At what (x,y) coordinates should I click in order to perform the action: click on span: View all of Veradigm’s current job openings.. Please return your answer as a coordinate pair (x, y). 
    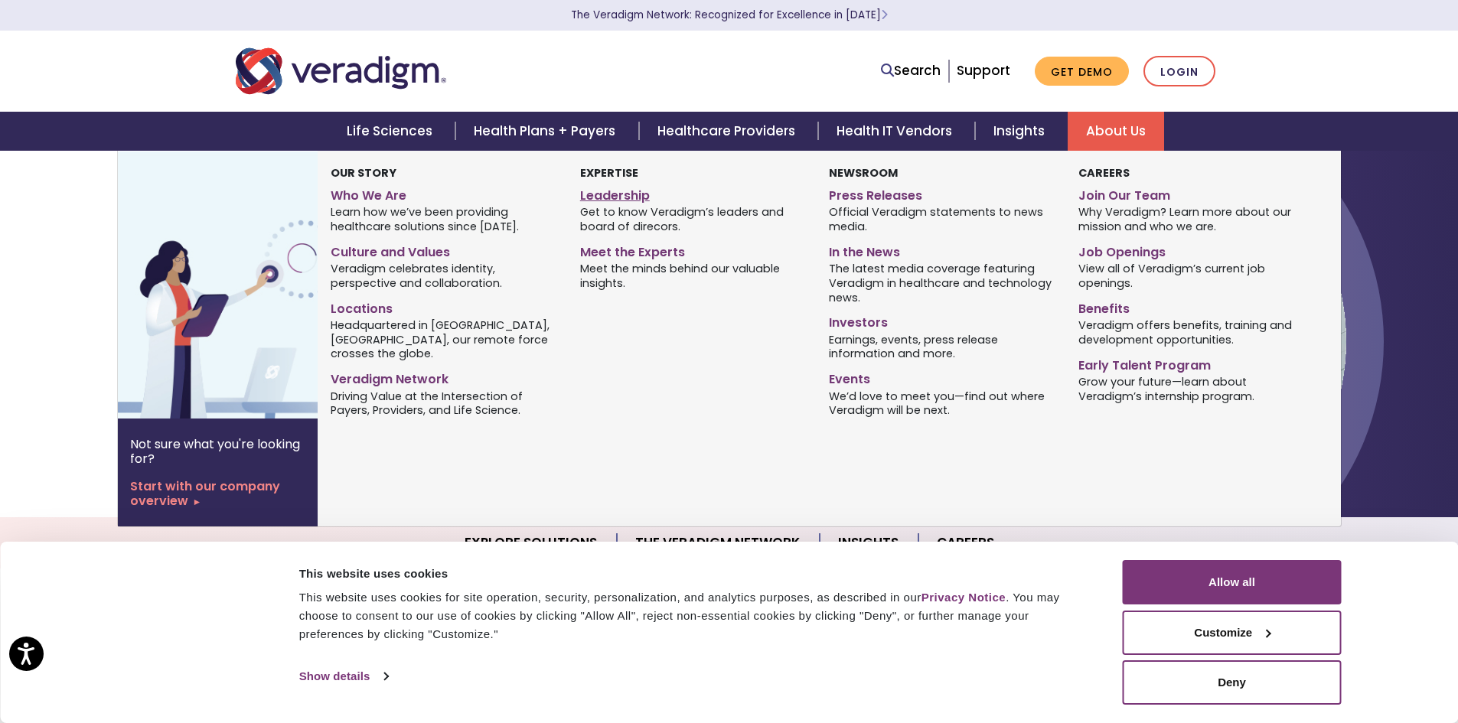
    Looking at the image, I should click on (1191, 275).